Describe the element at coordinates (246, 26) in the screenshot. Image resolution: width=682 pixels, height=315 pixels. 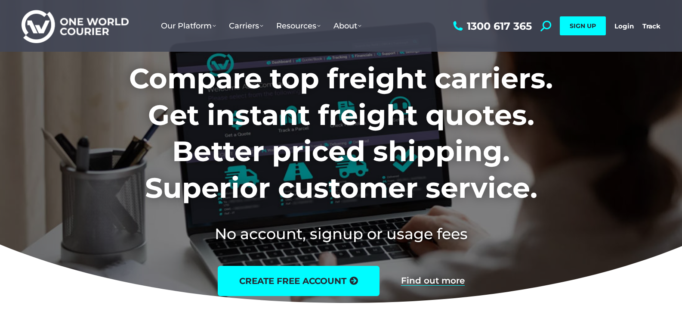
I see `a: Carriers` at that location.